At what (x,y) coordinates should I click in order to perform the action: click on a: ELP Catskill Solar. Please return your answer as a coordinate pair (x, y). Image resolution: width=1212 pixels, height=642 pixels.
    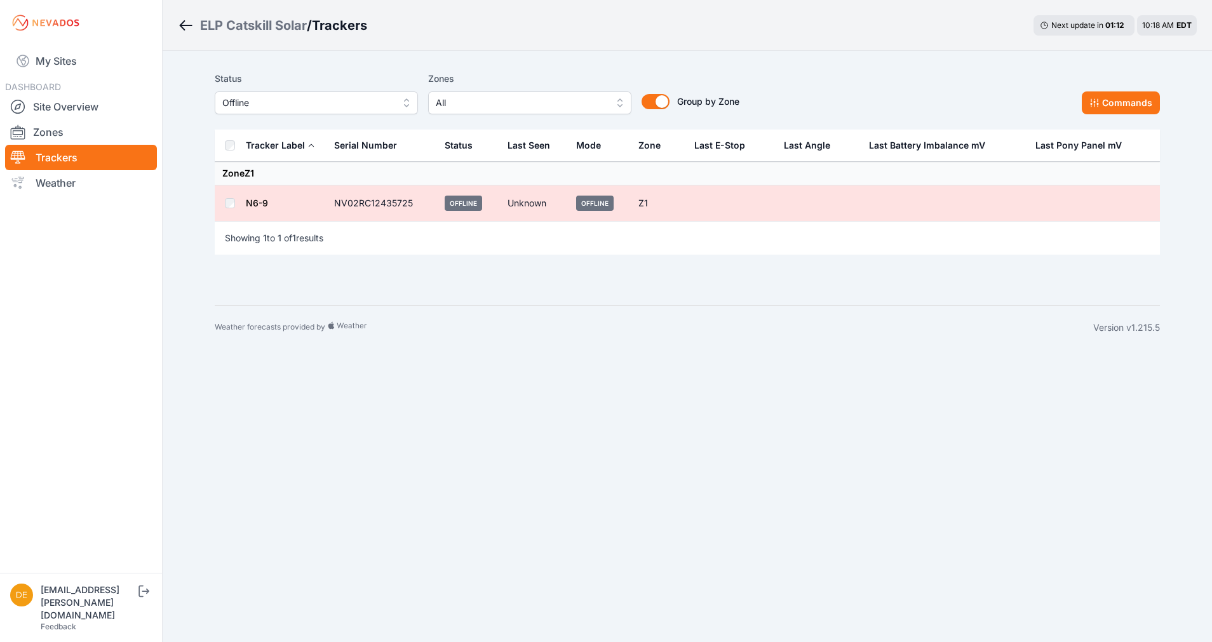
    Looking at the image, I should click on (254, 25).